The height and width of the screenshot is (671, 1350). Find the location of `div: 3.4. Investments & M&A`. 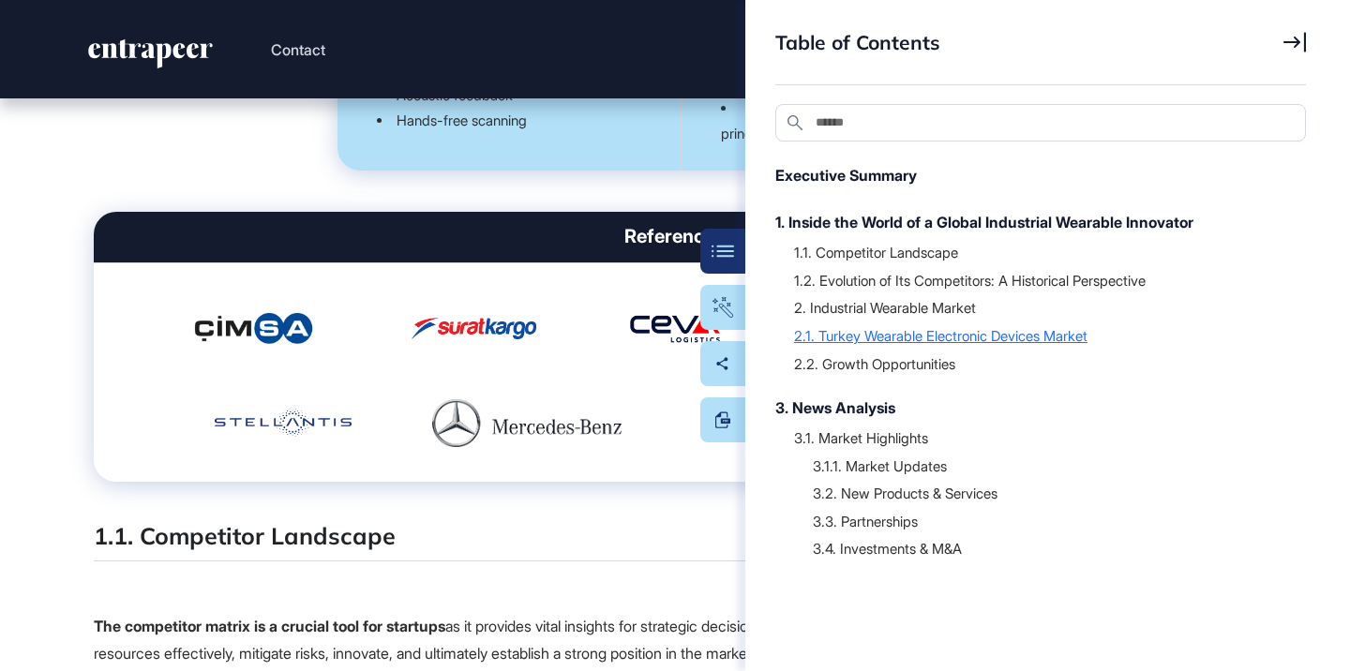

div: 3.4. Investments & M&A is located at coordinates (1050, 548).